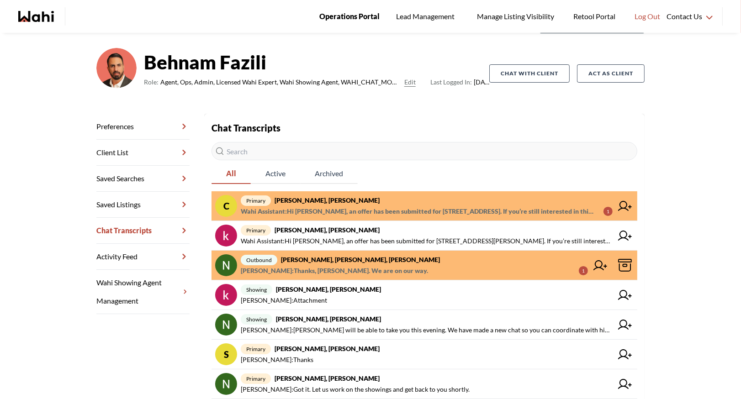 Image resolution: width=741 pixels, height=399 pixels. What do you see at coordinates (648, 16) in the screenshot?
I see `span: Log Out` at bounding box center [648, 16].